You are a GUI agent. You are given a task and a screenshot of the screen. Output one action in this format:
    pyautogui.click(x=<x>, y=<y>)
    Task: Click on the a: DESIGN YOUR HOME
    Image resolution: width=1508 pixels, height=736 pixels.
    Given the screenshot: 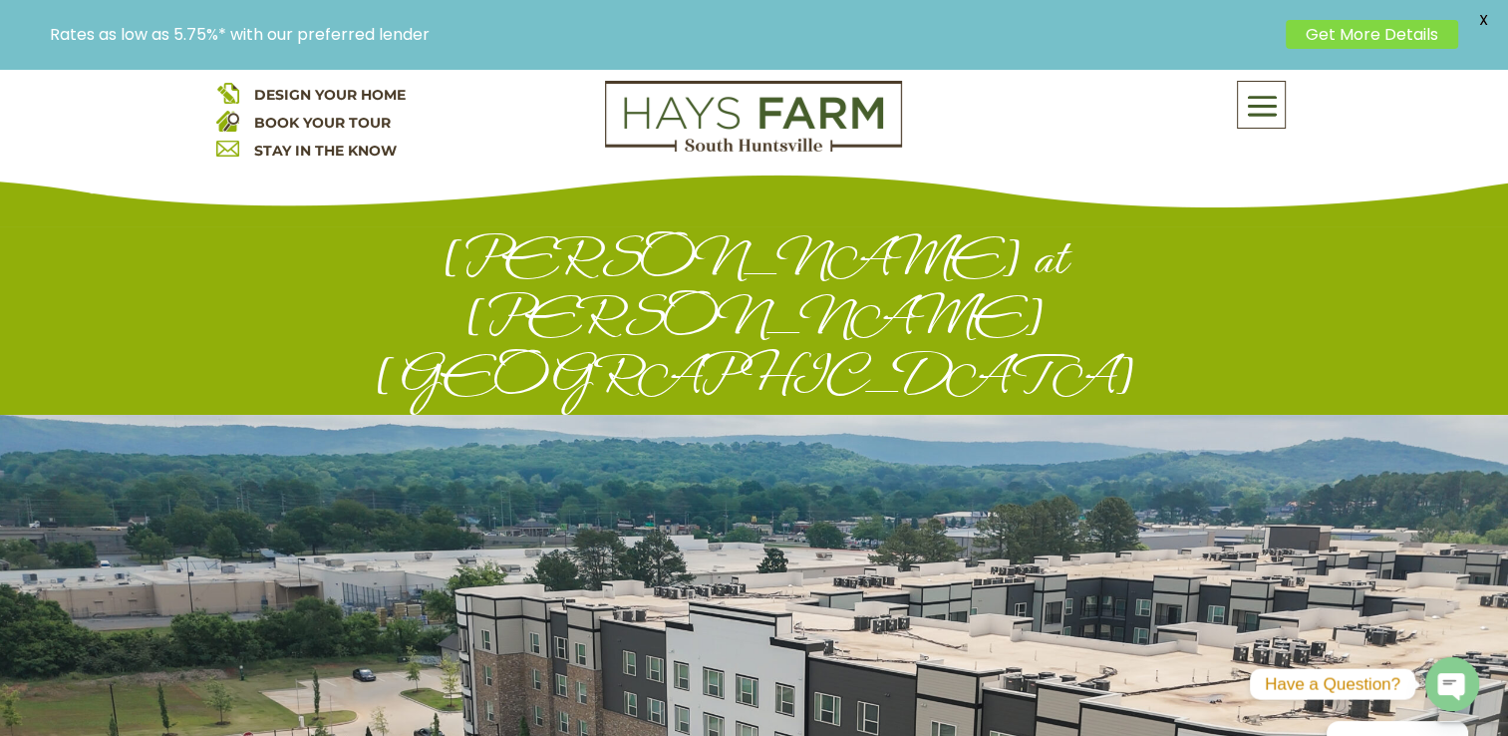 What is the action you would take?
    pyautogui.click(x=330, y=95)
    